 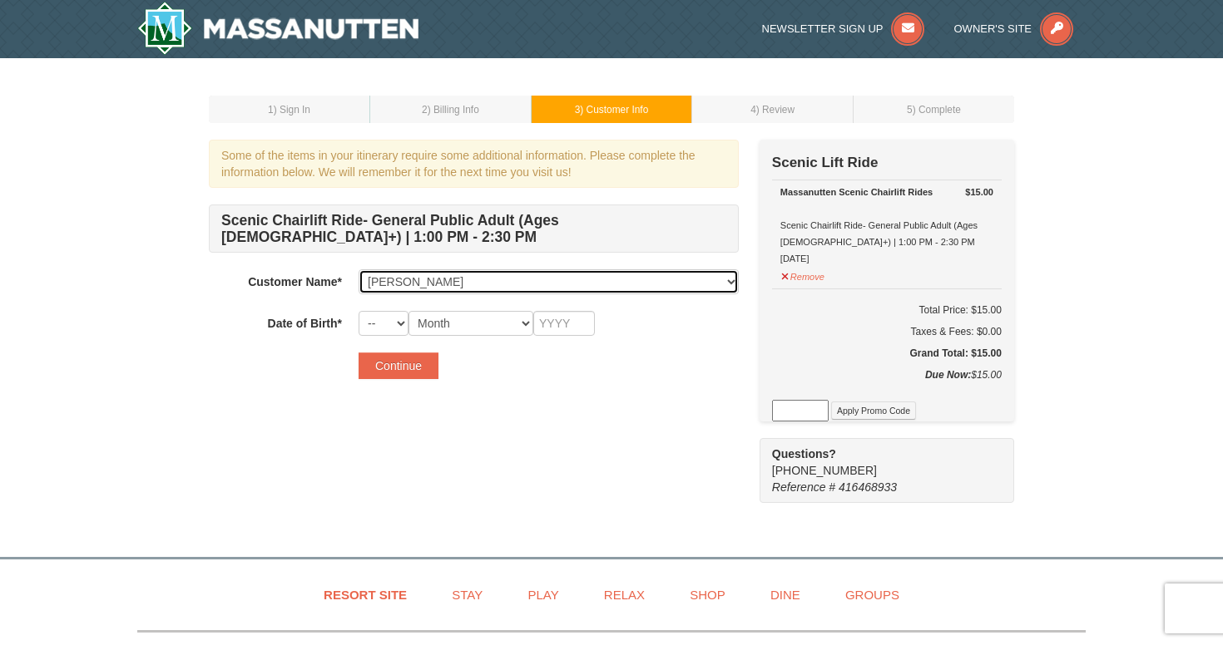 What do you see at coordinates (365, 595) in the screenshot?
I see `a: Resort Site` at bounding box center [365, 595].